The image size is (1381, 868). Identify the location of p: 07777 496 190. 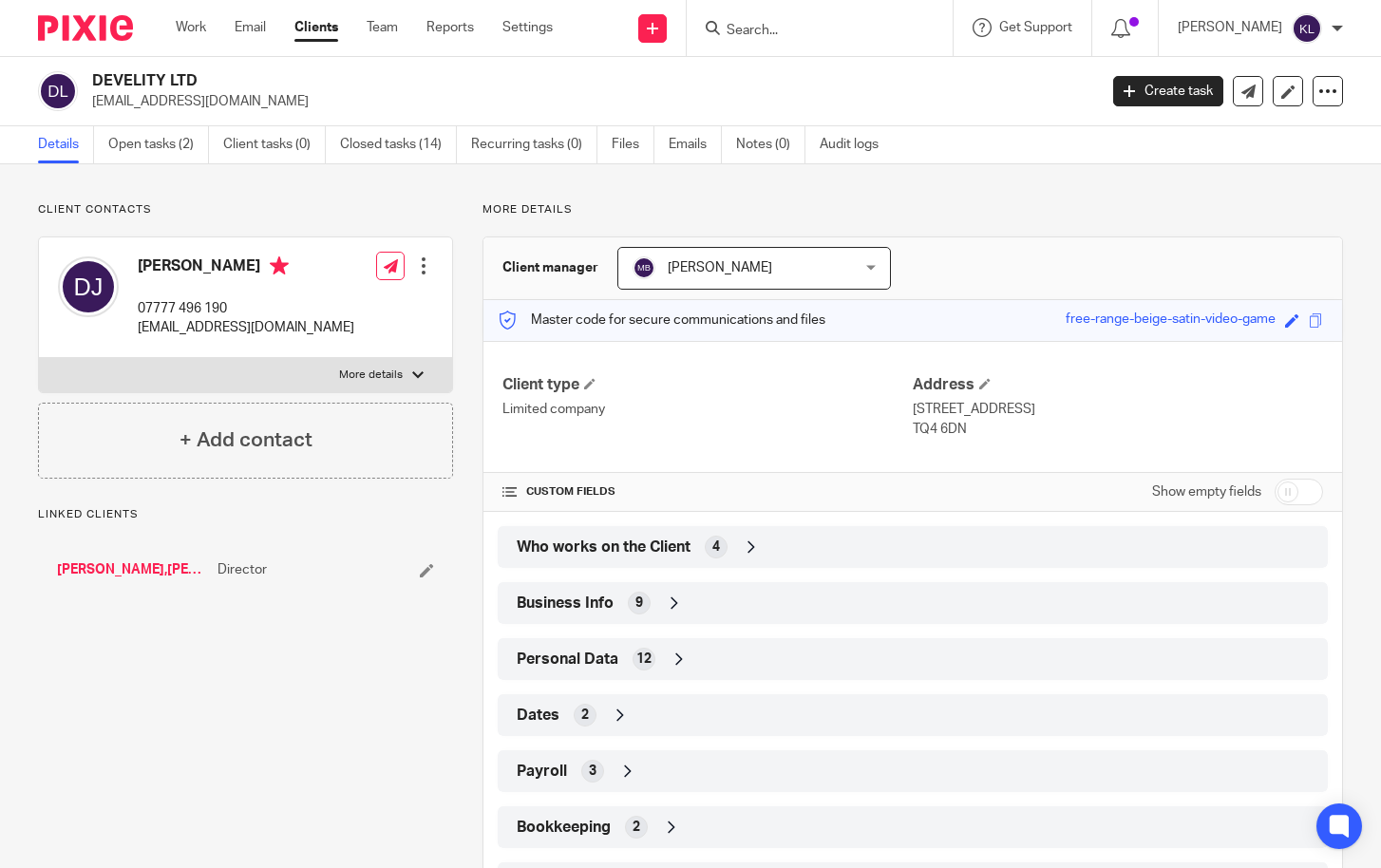
(246, 309).